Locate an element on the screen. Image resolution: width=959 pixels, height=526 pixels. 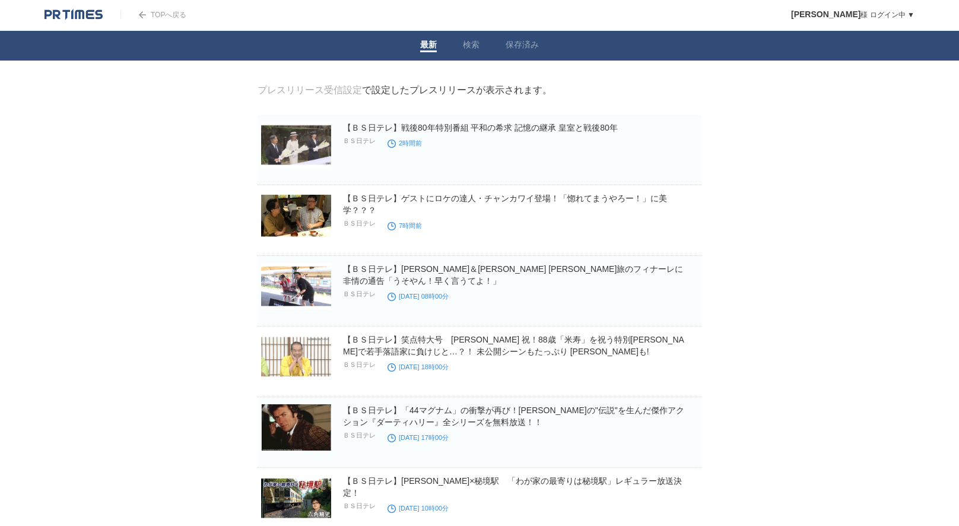
a: 【ＢＳ日テレ】戦後80年特別番組 平和の希求 記憶の継承 皇室と戦後80年 is located at coordinates (480, 128).